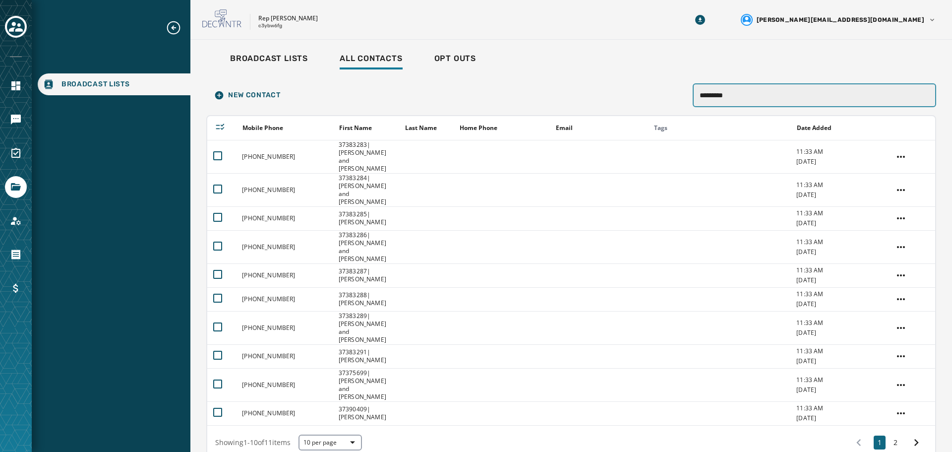  What do you see at coordinates (330, 442) in the screenshot?
I see `button: 10 per page` at bounding box center [330, 442].